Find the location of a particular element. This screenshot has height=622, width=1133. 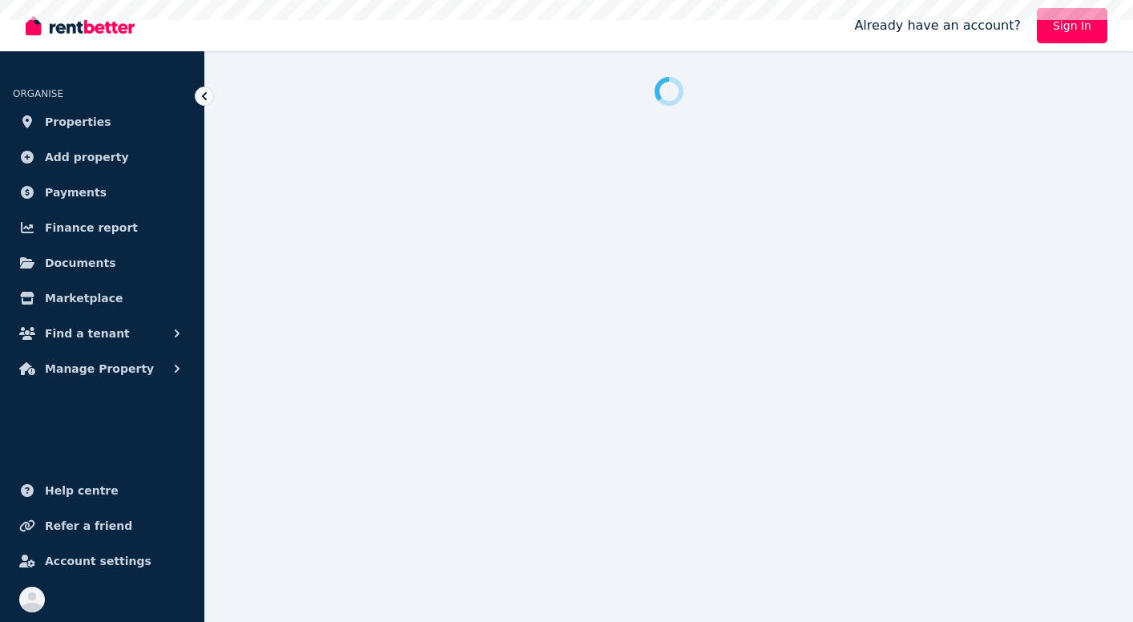

a: Add property is located at coordinates (102, 157).